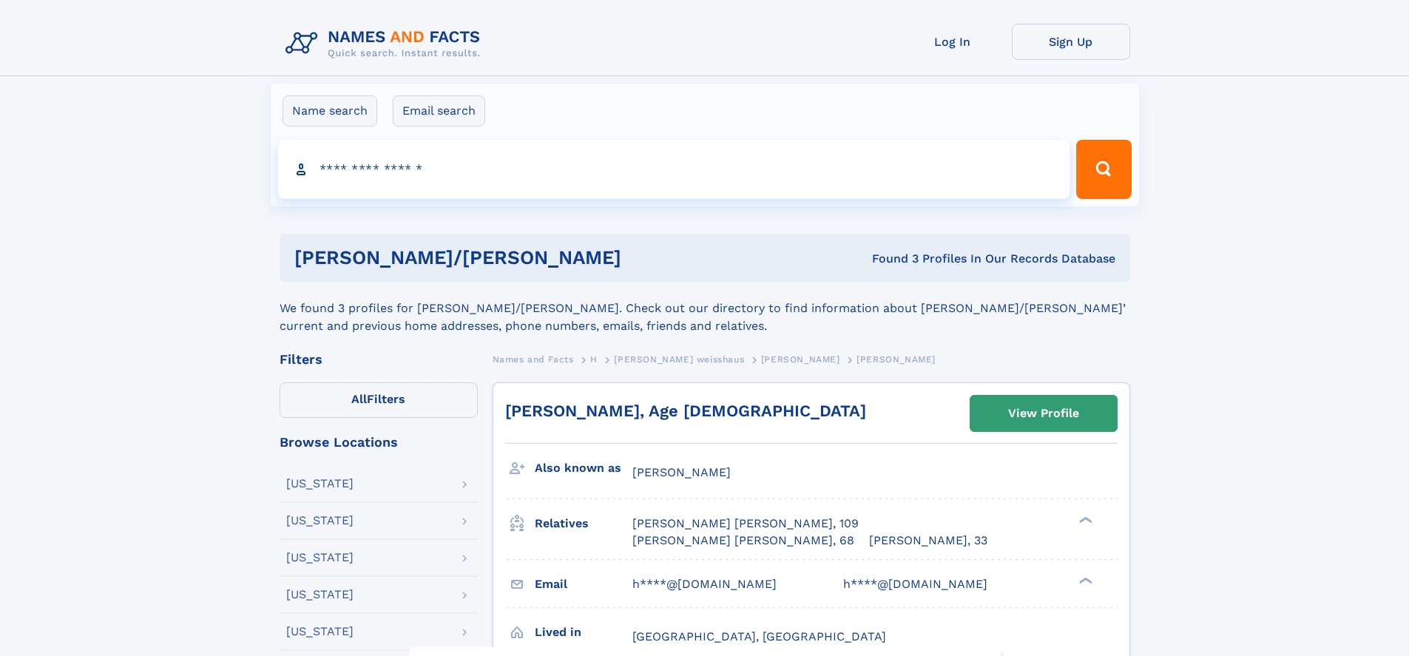 Image resolution: width=1409 pixels, height=656 pixels. Describe the element at coordinates (931, 259) in the screenshot. I see `div: Found 3 Profiles In Our Records Database` at that location.